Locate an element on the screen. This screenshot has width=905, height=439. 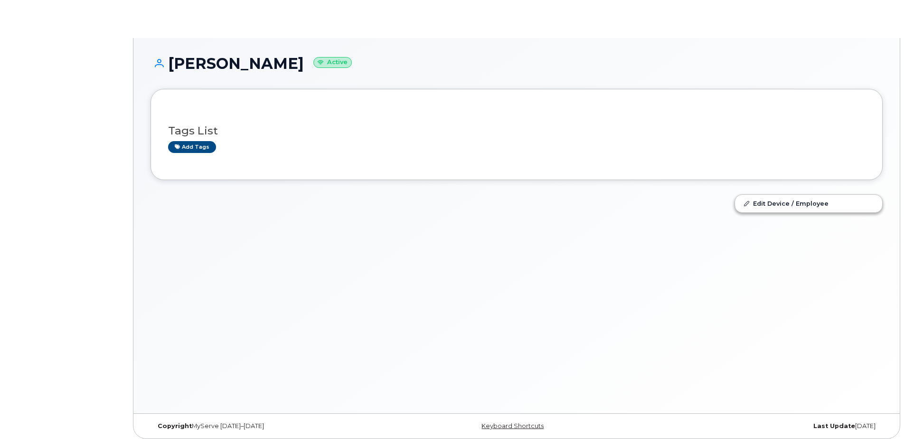
small: Active is located at coordinates (332, 62).